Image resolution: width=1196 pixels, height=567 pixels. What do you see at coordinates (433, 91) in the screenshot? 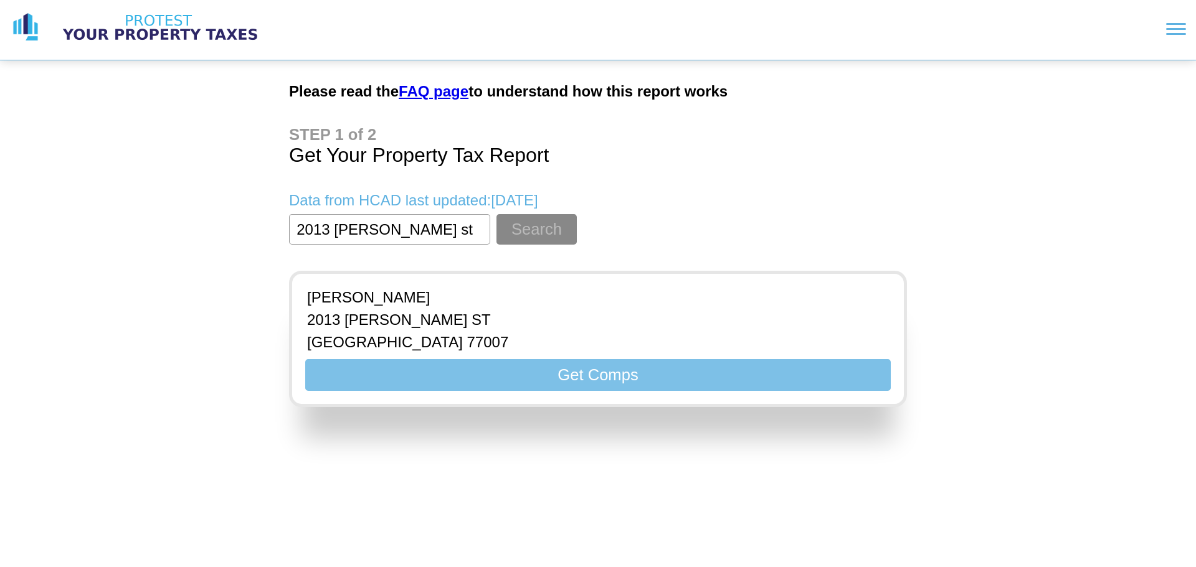
I see `a: FAQ page` at bounding box center [433, 91].